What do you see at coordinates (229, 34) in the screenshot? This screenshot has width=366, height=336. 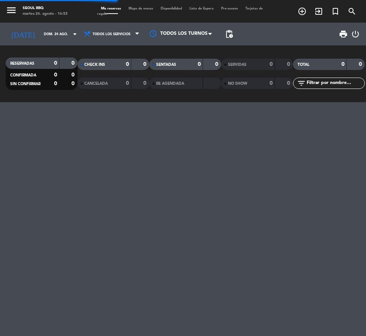 I see `span: pending_actions` at bounding box center [229, 34].